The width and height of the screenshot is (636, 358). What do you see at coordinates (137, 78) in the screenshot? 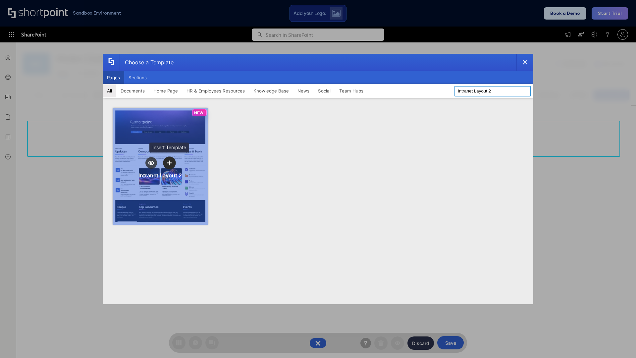
I see `button: Sections` at bounding box center [137, 78].